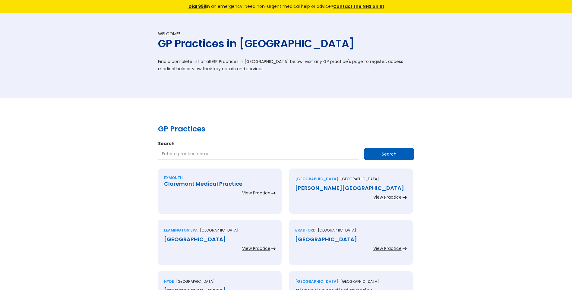 This screenshot has width=572, height=290. Describe the element at coordinates (181, 230) in the screenshot. I see `div: Leamington spa` at that location.